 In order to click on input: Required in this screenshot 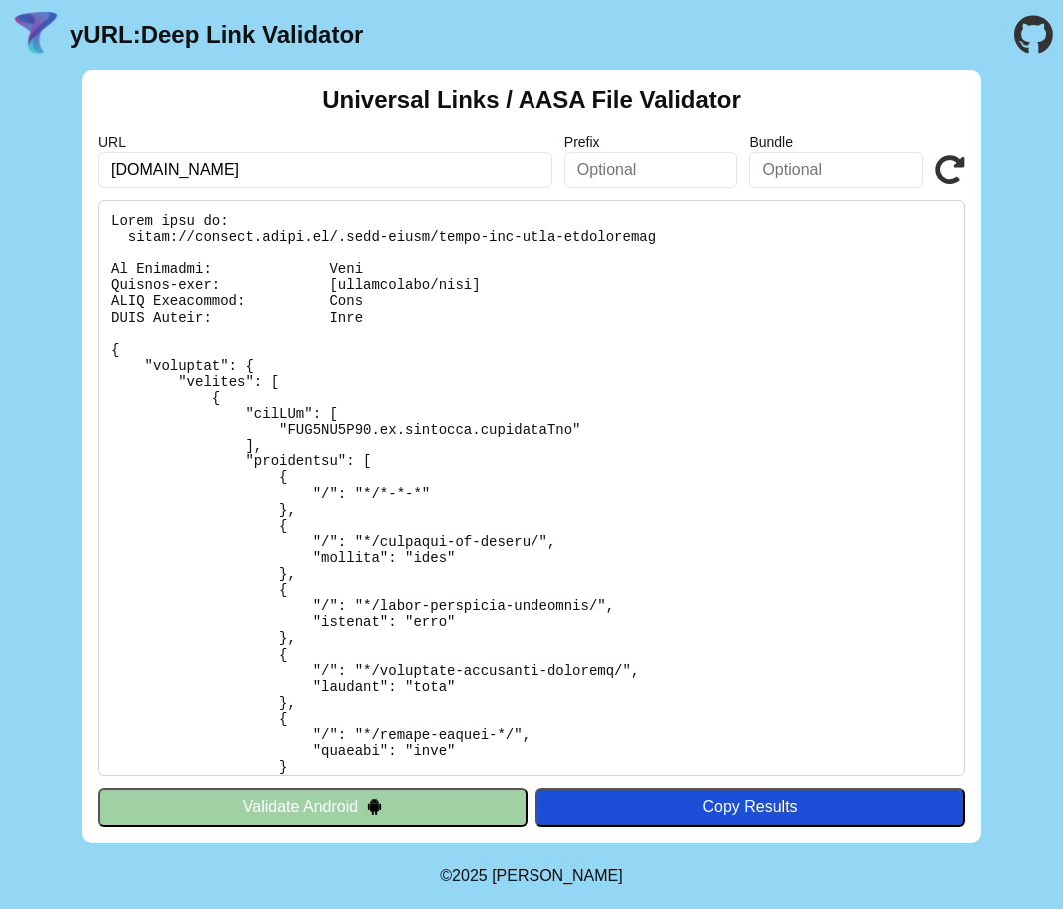, I will do `click(325, 170)`.